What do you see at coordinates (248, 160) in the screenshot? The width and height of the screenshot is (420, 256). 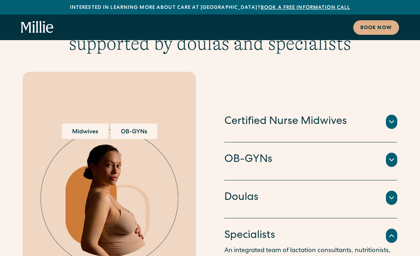 I see `h4: OB-GYNs` at bounding box center [248, 160].